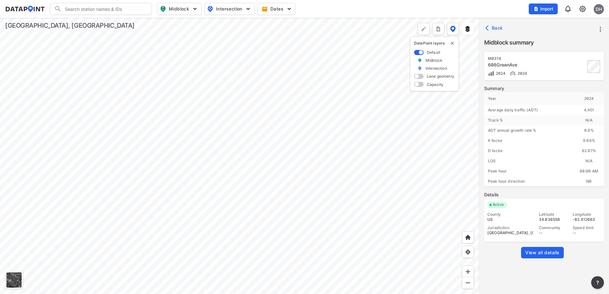 This screenshot has width=609, height=294. I want to click on img: +XpAUvaXAN7GudzAAAAAElFTkSuQmCC, so click(468, 238).